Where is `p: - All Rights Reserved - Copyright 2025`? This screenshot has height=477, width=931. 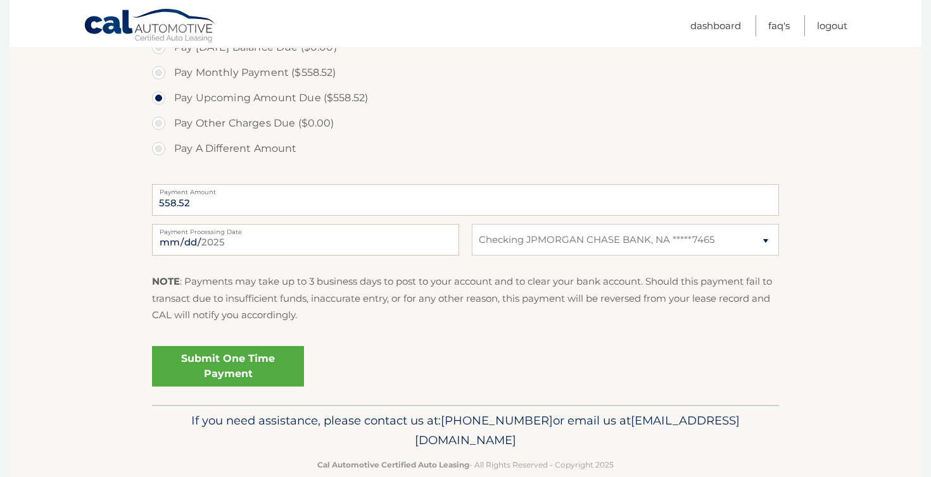
p: - All Rights Reserved - Copyright 2025 is located at coordinates (465, 465).